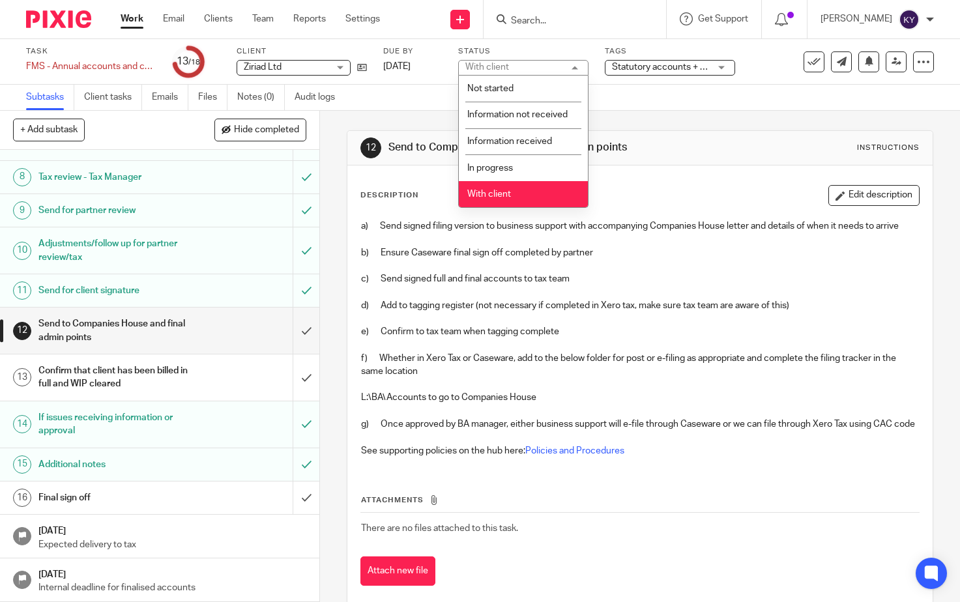  Describe the element at coordinates (213, 97) in the screenshot. I see `a: Files` at that location.